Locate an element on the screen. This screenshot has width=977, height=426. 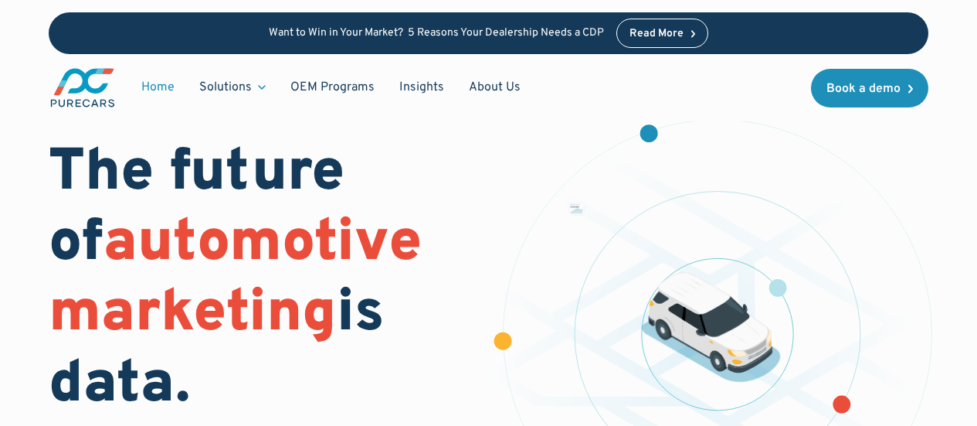
h1: The future of is data. is located at coordinates (259, 280).